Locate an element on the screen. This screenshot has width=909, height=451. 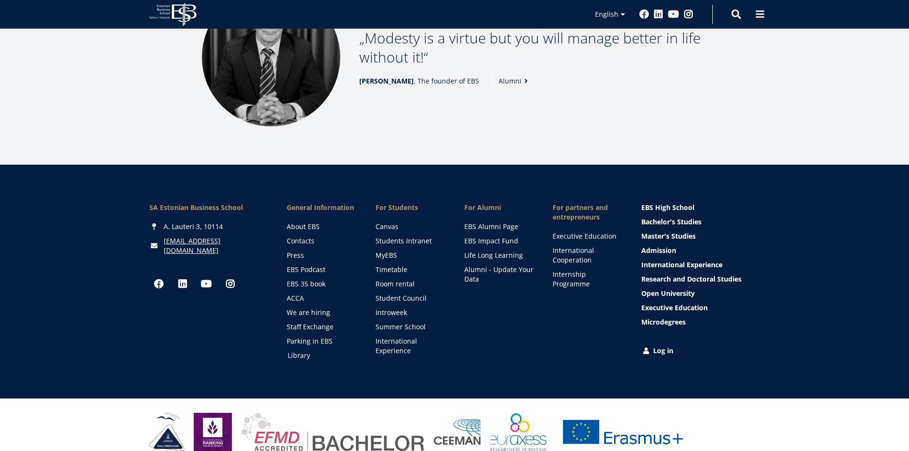
img: Erasmus+ is located at coordinates (622, 432).